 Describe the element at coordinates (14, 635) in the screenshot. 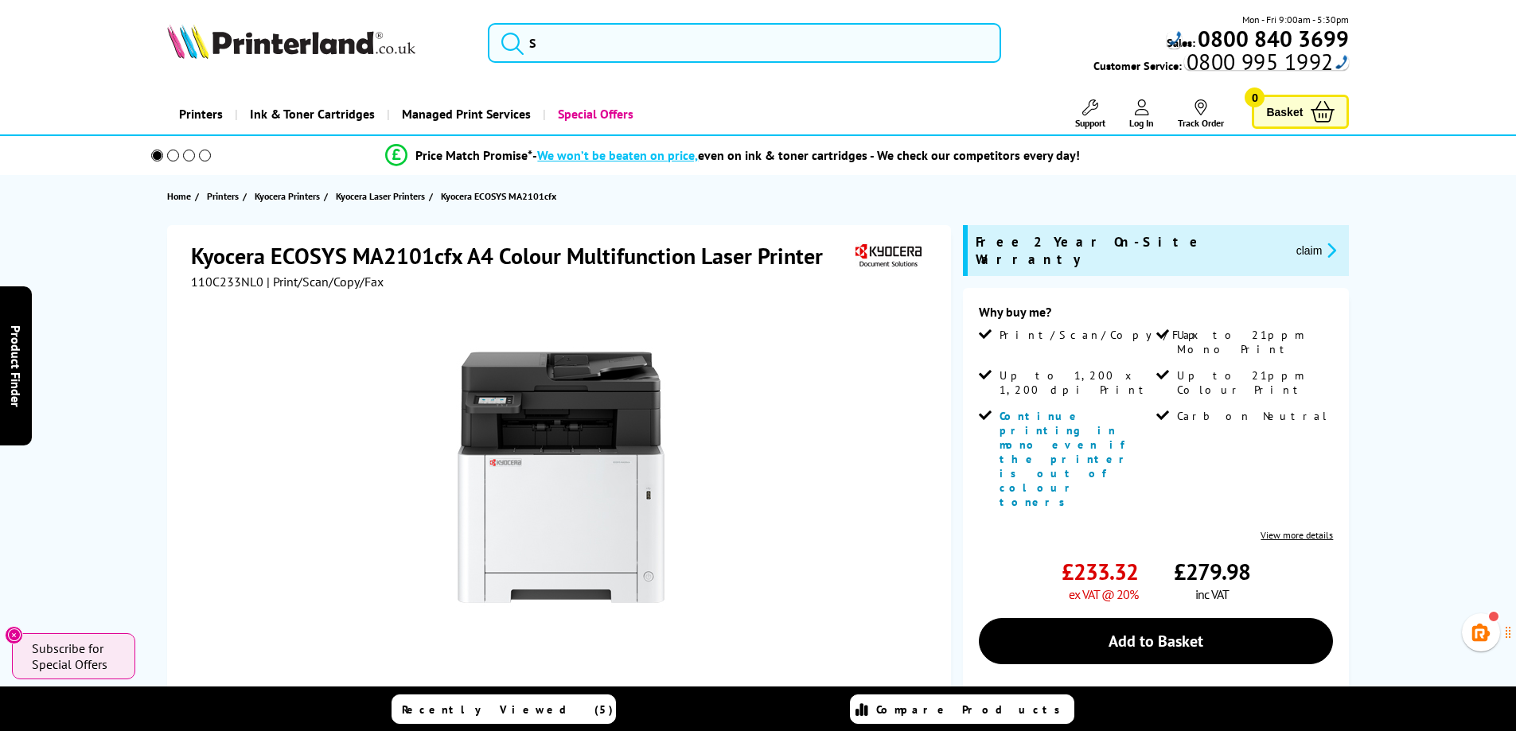

I see `button: Close` at that location.